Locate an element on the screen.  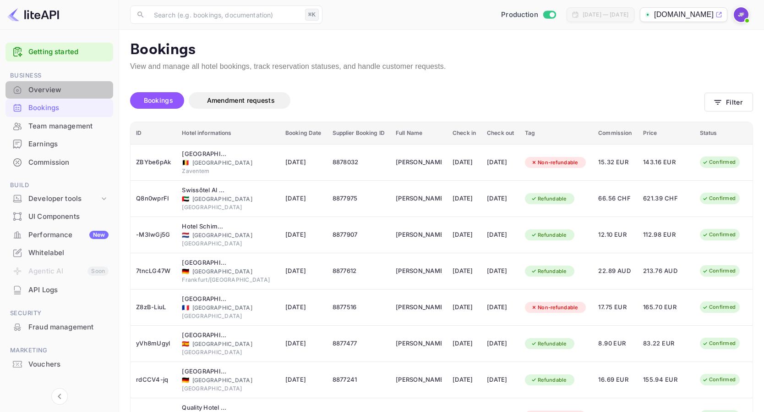
span: United Arab Emirates is located at coordinates (186, 198).